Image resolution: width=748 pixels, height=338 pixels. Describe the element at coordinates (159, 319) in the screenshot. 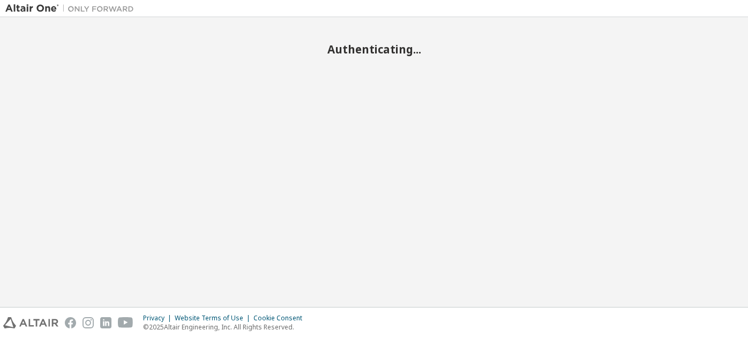

I see `div: Privacy` at that location.